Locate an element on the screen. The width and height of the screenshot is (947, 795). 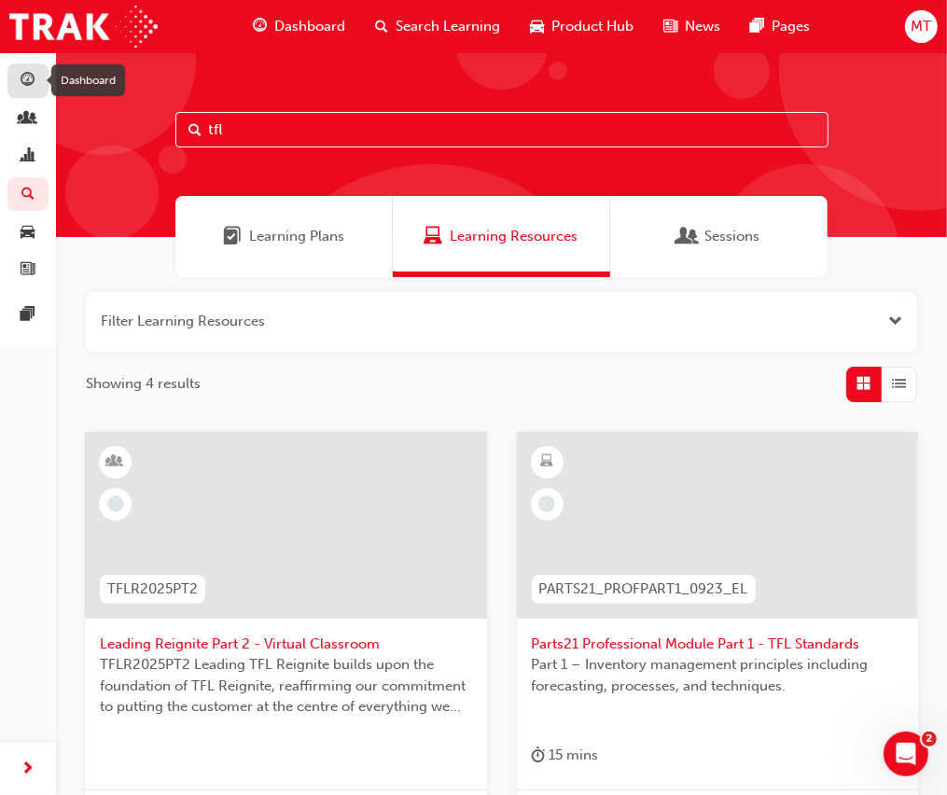
a: pages-iconPages is located at coordinates (780, 26).